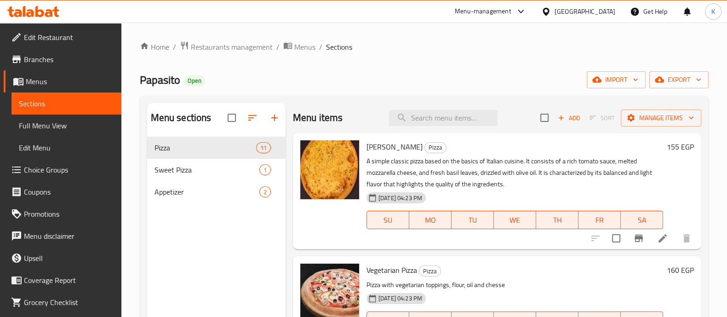  Describe the element at coordinates (265, 192) in the screenshot. I see `span: 2` at that location.